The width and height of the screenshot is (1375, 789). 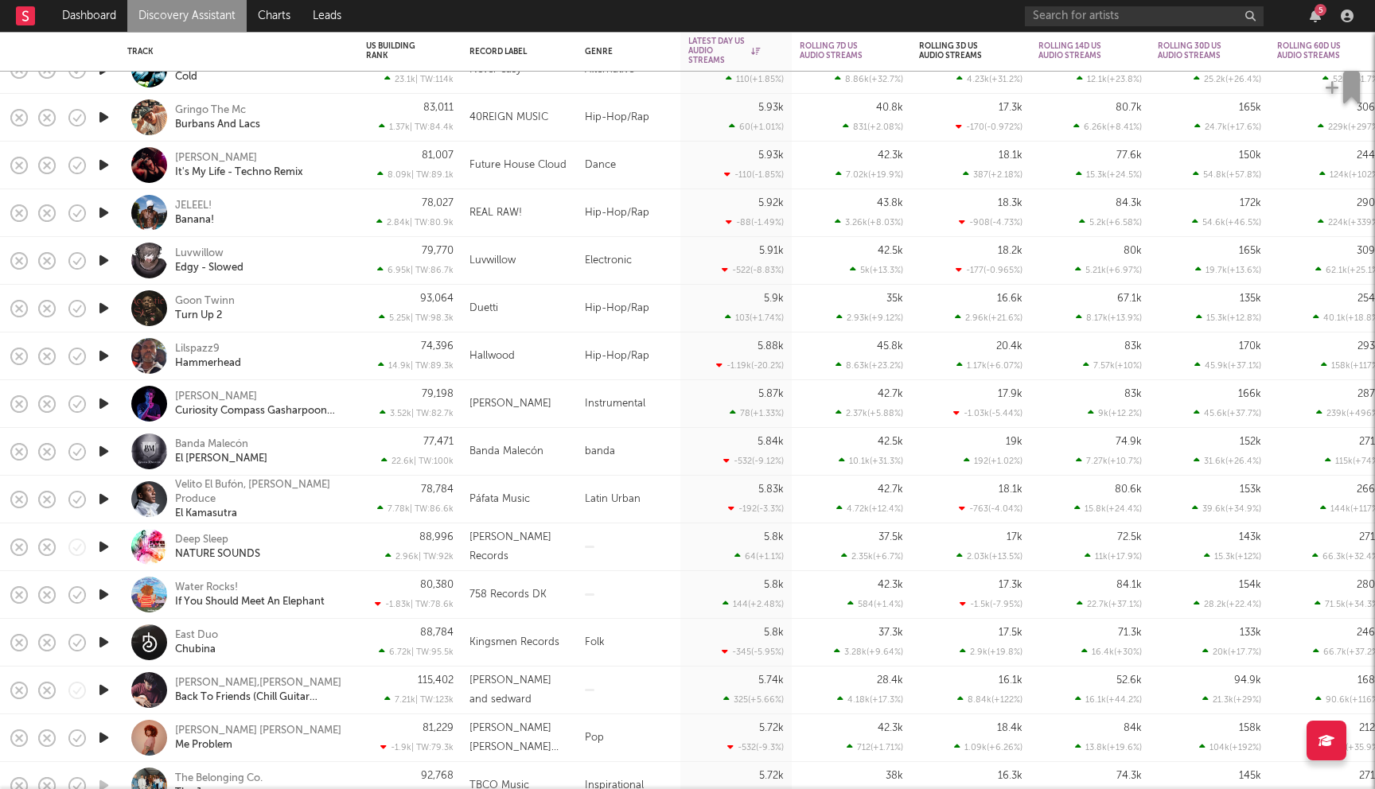 What do you see at coordinates (260, 698) in the screenshot?
I see `div: Back To Friends (Chill Guitar Instrumental)` at bounding box center [260, 698].